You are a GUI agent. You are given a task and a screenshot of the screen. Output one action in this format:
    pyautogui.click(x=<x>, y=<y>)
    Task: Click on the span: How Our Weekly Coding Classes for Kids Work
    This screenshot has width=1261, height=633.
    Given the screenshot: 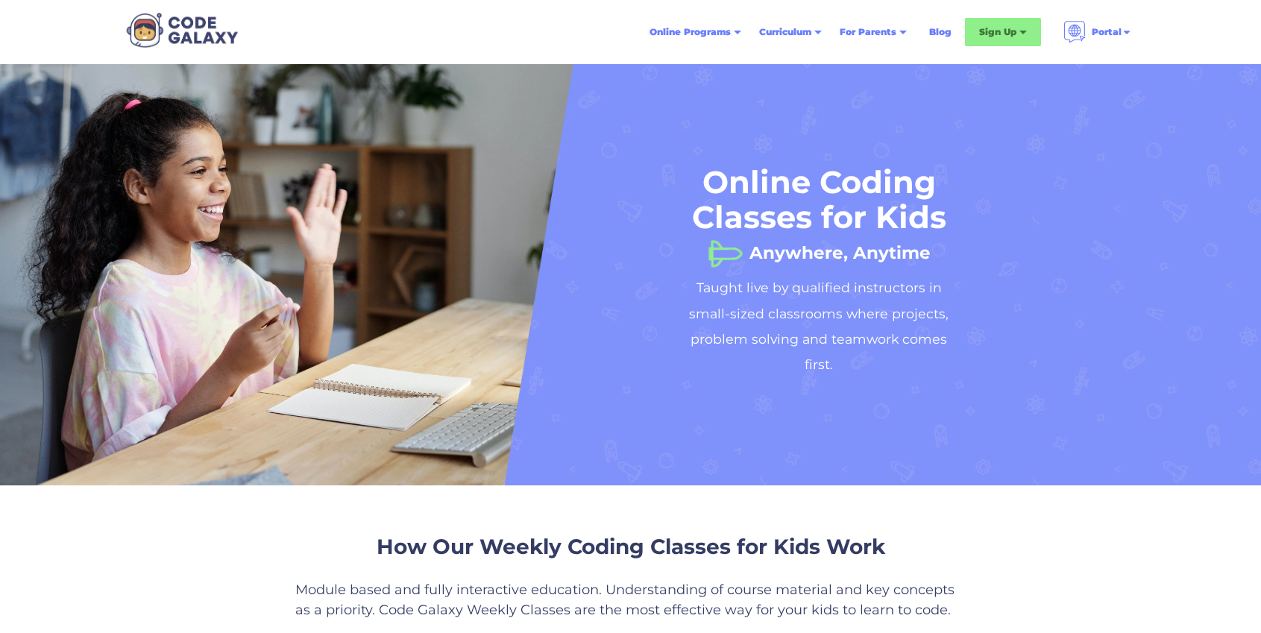 What is the action you would take?
    pyautogui.click(x=631, y=547)
    